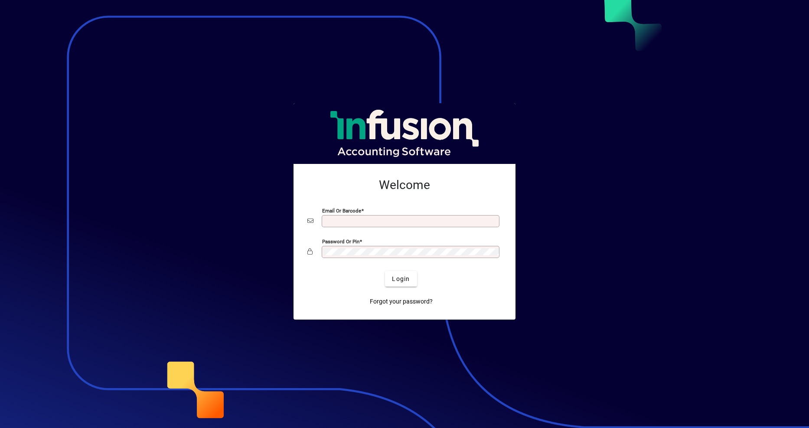 The width and height of the screenshot is (809, 428). What do you see at coordinates (401, 301) in the screenshot?
I see `a: Forgot your password?` at bounding box center [401, 301].